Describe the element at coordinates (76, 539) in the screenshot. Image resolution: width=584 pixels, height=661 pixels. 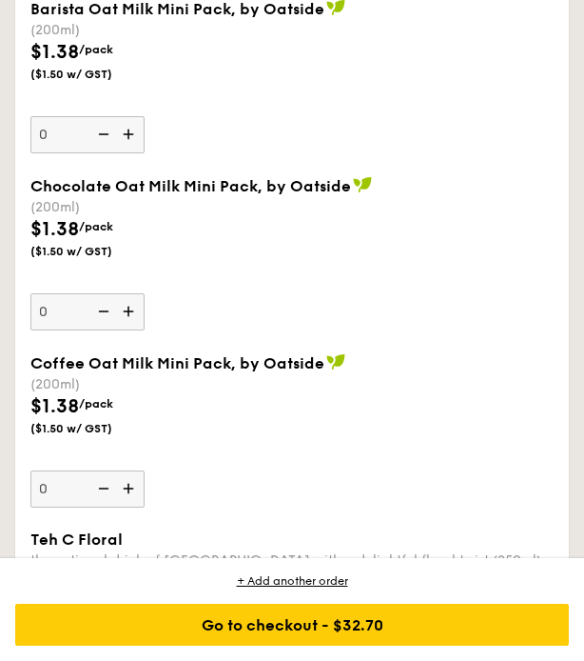
I see `span: Teh C Floral` at that location.